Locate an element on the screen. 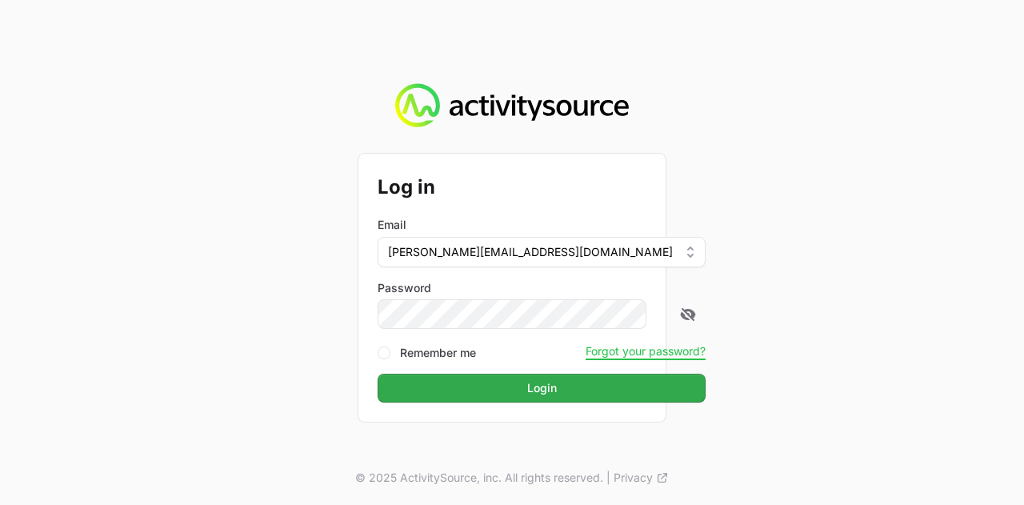  button: Forgot your password? is located at coordinates (646, 351).